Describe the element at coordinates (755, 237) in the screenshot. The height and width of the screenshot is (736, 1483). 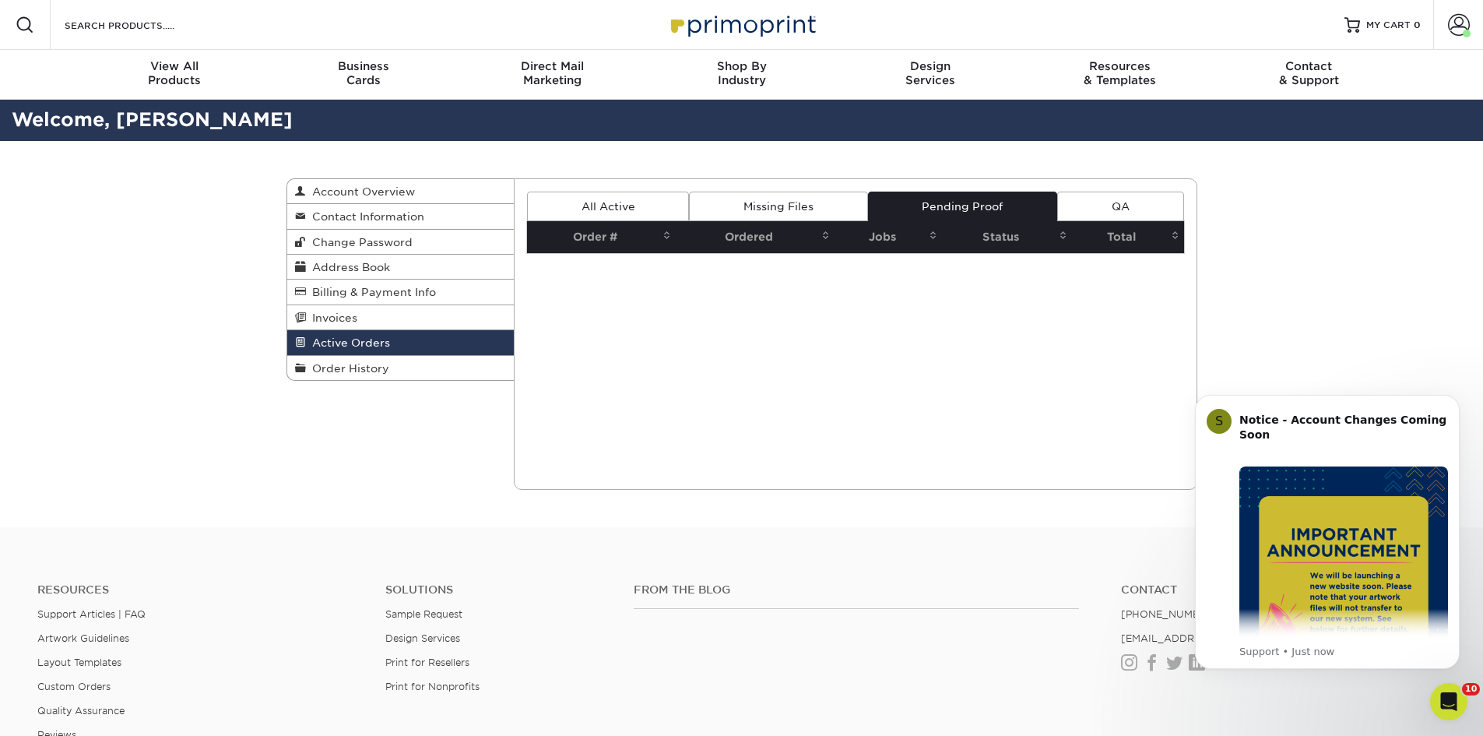
I see `th: Ordered` at that location.